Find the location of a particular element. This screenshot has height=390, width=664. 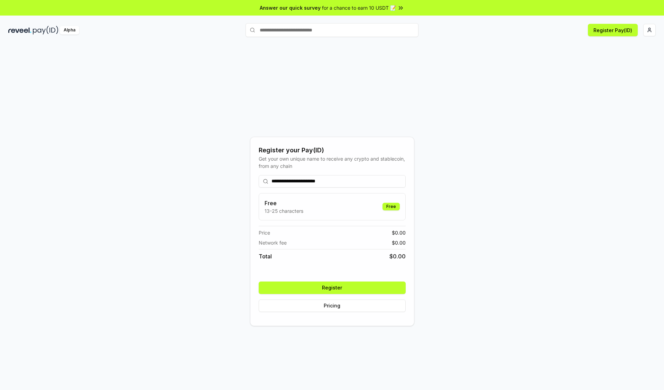

span: Network fee is located at coordinates (272, 243).